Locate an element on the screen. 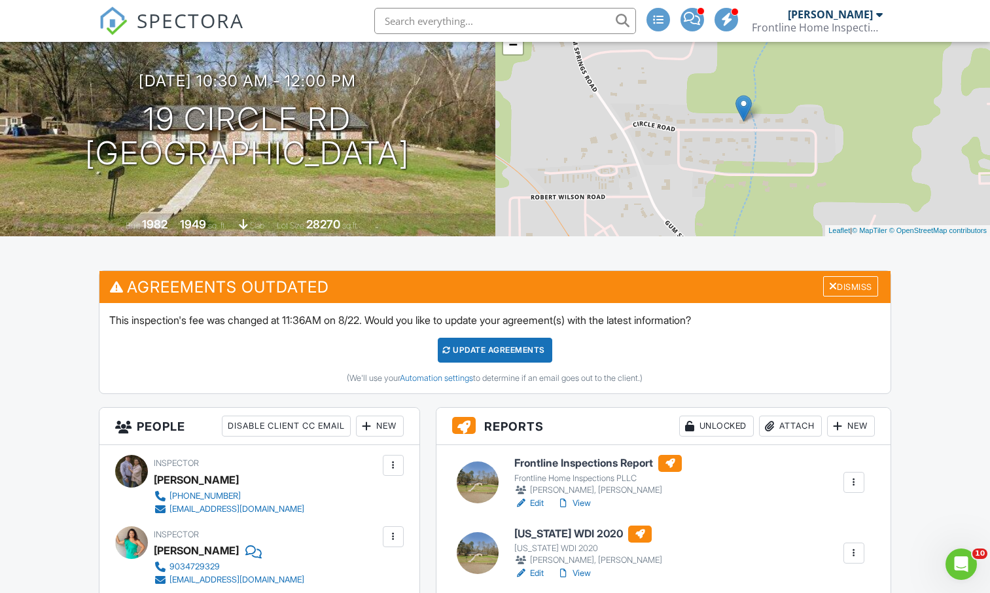 This screenshot has width=990, height=593. input: Search everything... is located at coordinates (505, 21).